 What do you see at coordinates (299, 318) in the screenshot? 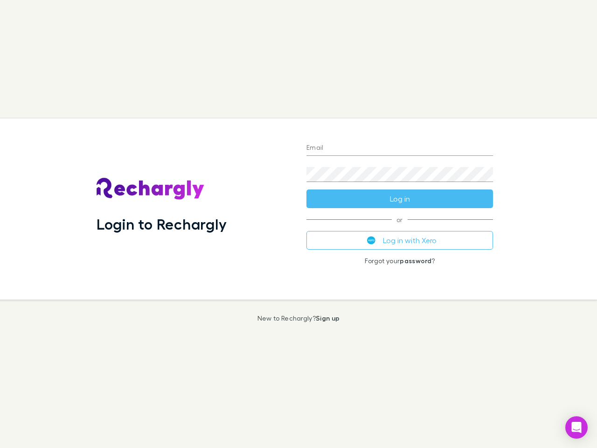
I see `p: New to Rechargly?` at bounding box center [299, 318].